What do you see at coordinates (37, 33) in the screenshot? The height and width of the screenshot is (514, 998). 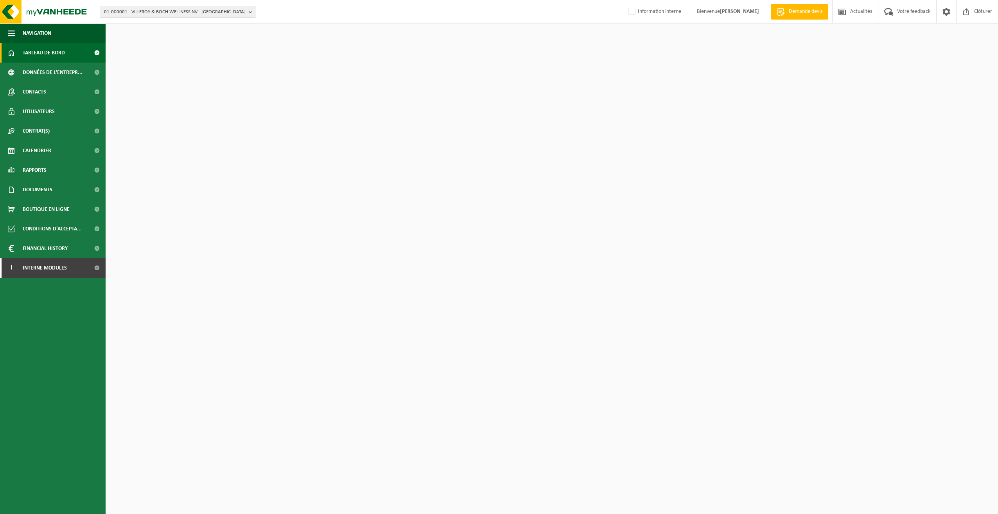 I see `span: Navigation` at bounding box center [37, 33].